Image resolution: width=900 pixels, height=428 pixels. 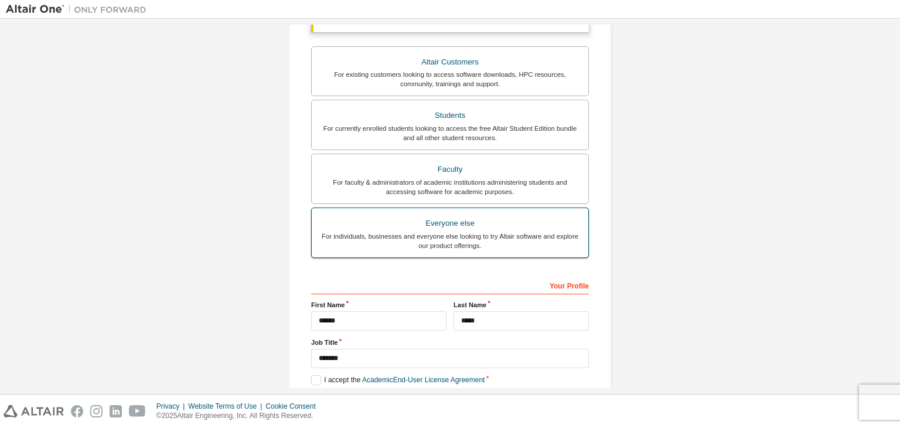 I want to click on label: Last Name, so click(x=521, y=305).